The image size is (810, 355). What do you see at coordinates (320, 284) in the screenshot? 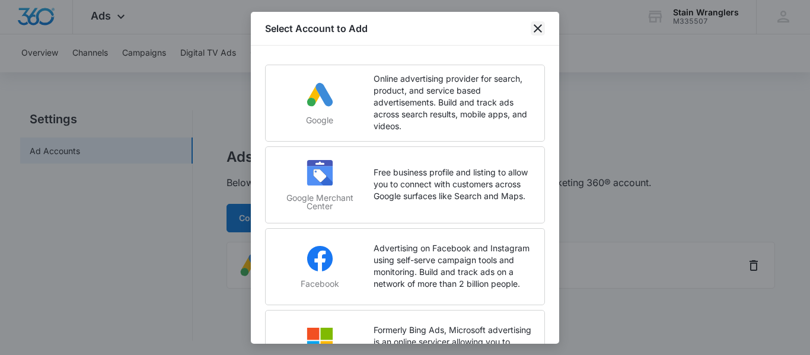
I see `p: Facebook` at bounding box center [320, 284].